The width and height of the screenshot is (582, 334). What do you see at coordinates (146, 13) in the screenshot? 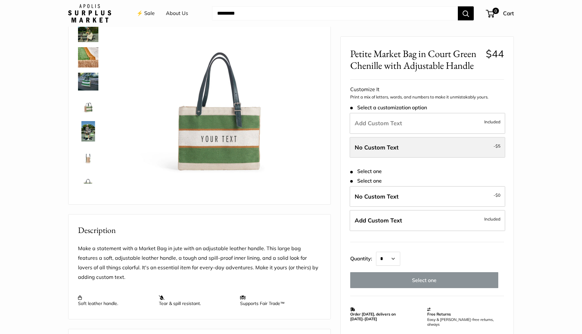
I see `a: ⚡️ Sale` at bounding box center [146, 13].